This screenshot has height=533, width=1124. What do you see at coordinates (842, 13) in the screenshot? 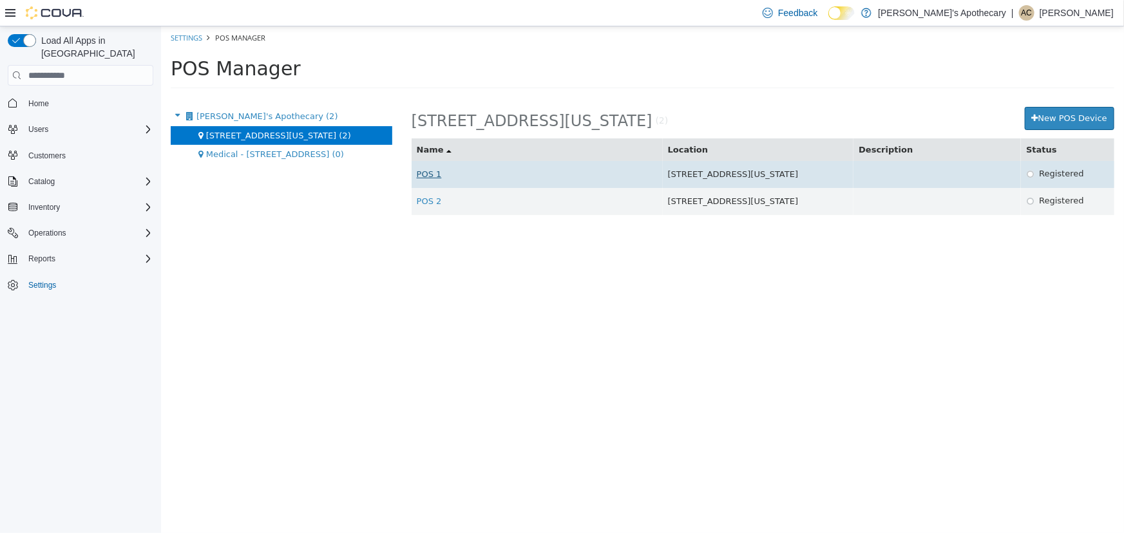
I see `input: Dark Mode` at bounding box center [842, 13].